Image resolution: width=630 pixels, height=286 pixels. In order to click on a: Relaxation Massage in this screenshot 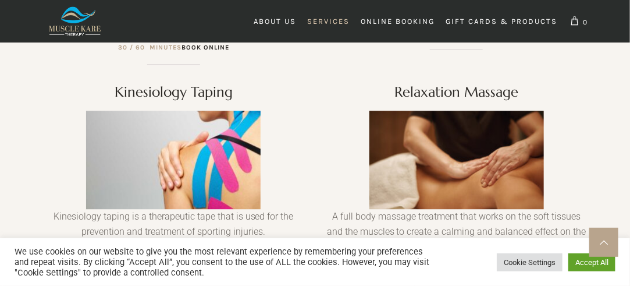, I will do `click(456, 92)`.